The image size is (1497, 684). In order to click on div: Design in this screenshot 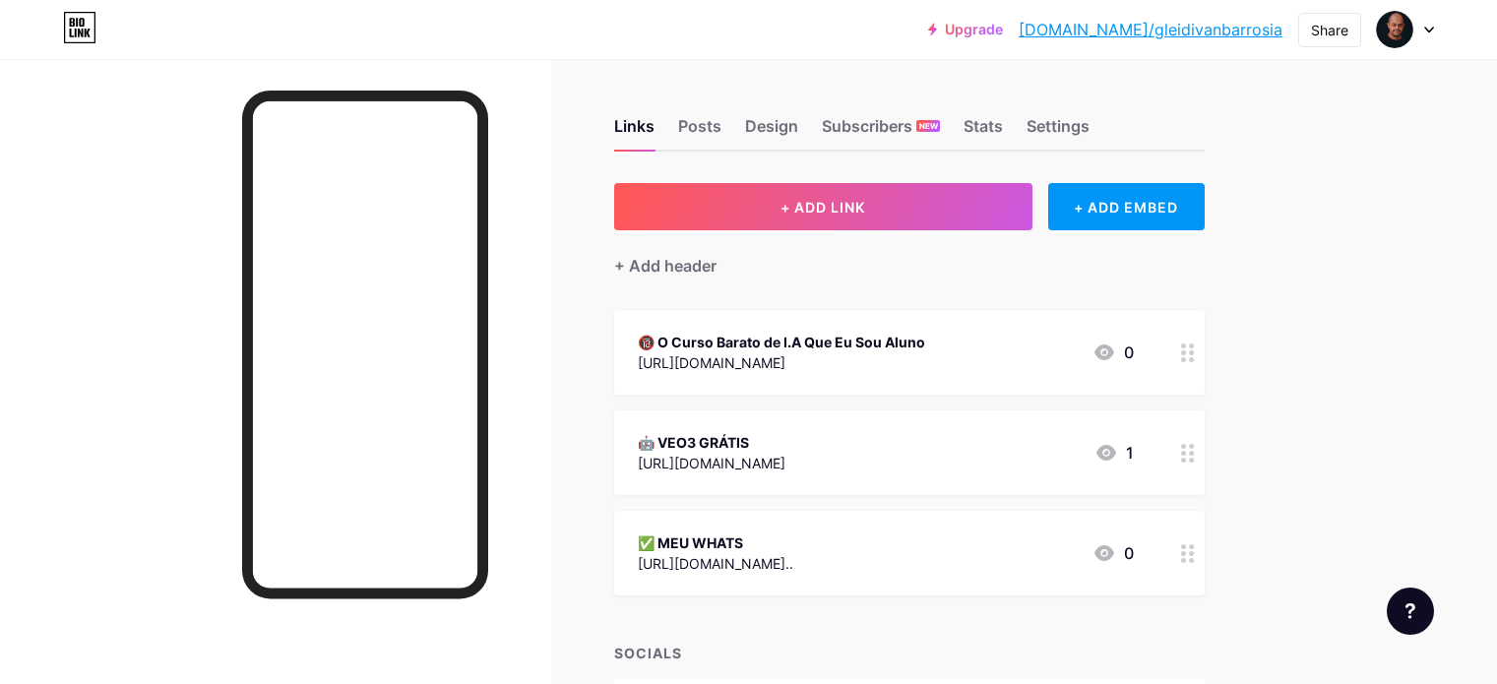, I will do `click(772, 132)`.